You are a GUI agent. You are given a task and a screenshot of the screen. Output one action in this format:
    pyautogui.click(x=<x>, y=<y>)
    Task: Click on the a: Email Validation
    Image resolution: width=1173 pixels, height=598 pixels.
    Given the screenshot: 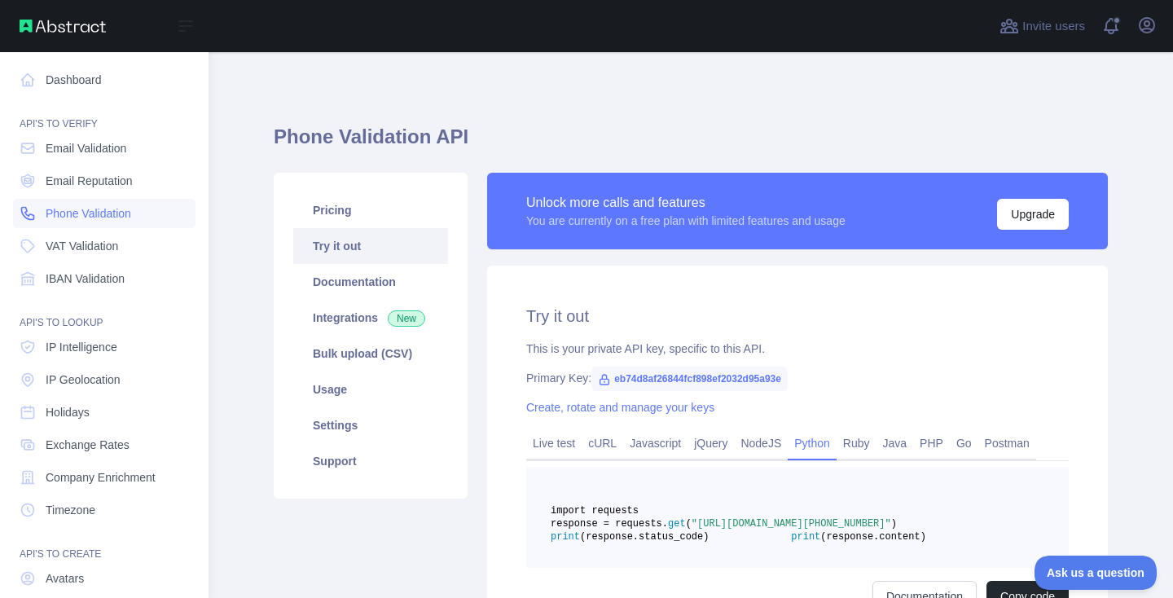 What is the action you would take?
    pyautogui.click(x=104, y=148)
    